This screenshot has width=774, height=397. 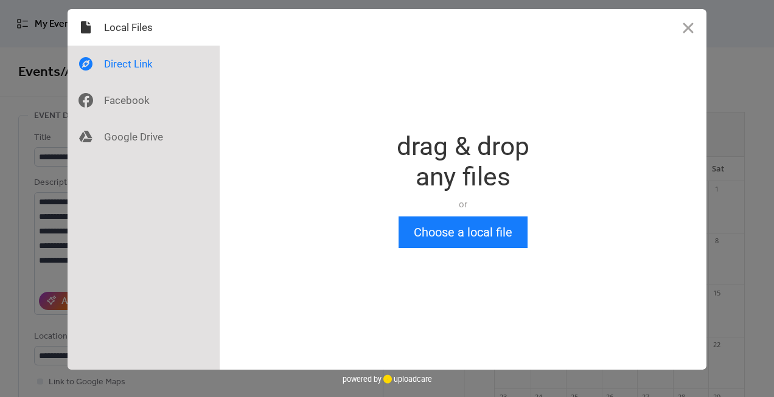 What do you see at coordinates (144, 64) in the screenshot?
I see `div: Direct Link` at bounding box center [144, 64].